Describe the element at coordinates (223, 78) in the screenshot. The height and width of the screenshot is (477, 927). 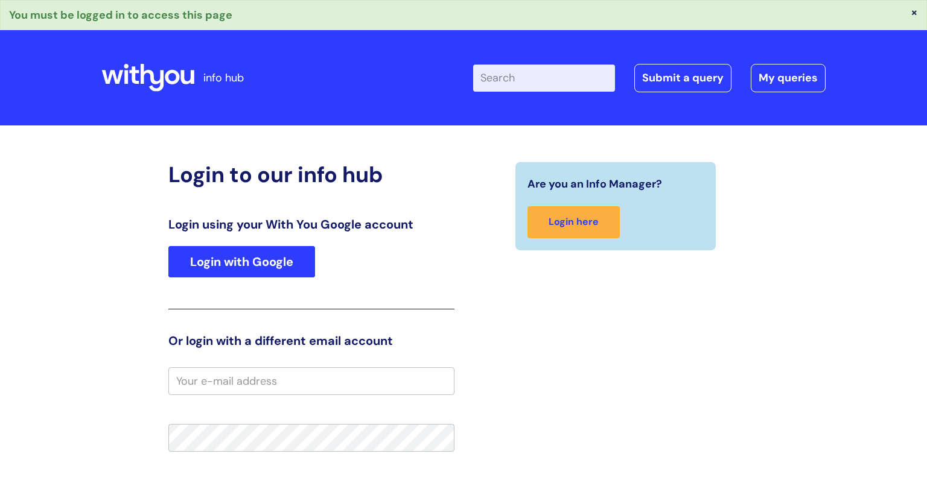
I see `p: info hub` at that location.